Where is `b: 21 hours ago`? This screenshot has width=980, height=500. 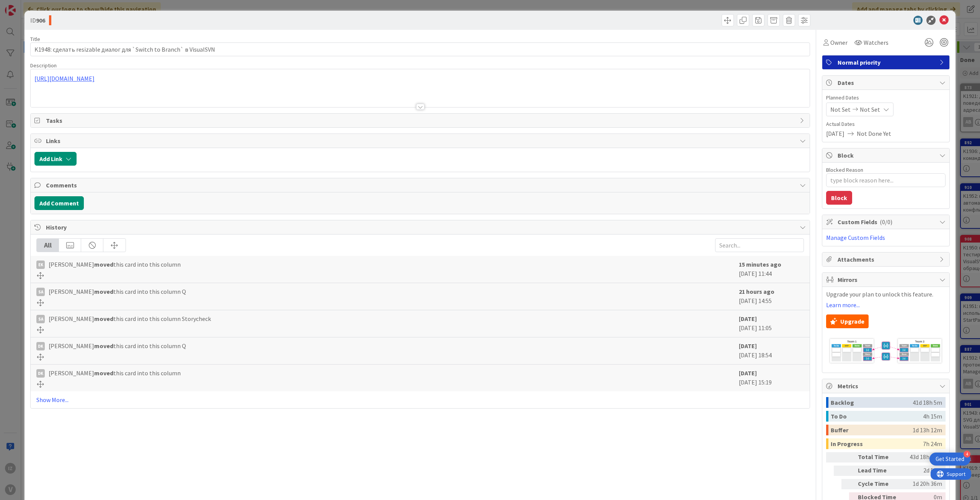 b: 21 hours ago is located at coordinates (757, 292).